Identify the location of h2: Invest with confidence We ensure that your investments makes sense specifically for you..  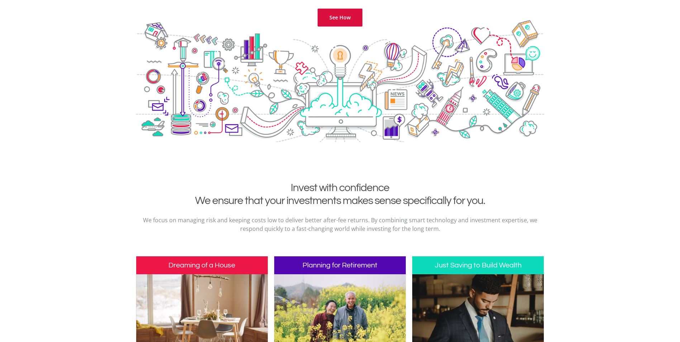
(340, 194).